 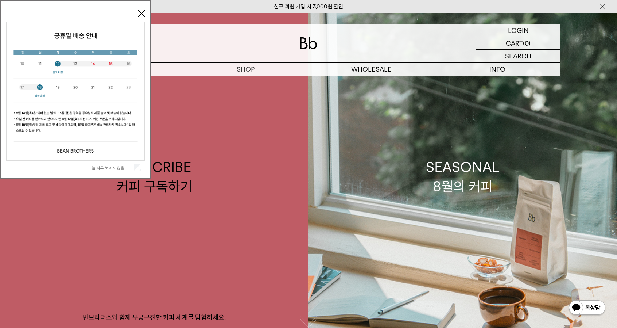 What do you see at coordinates (527, 43) in the screenshot?
I see `p: (0)` at bounding box center [527, 43].